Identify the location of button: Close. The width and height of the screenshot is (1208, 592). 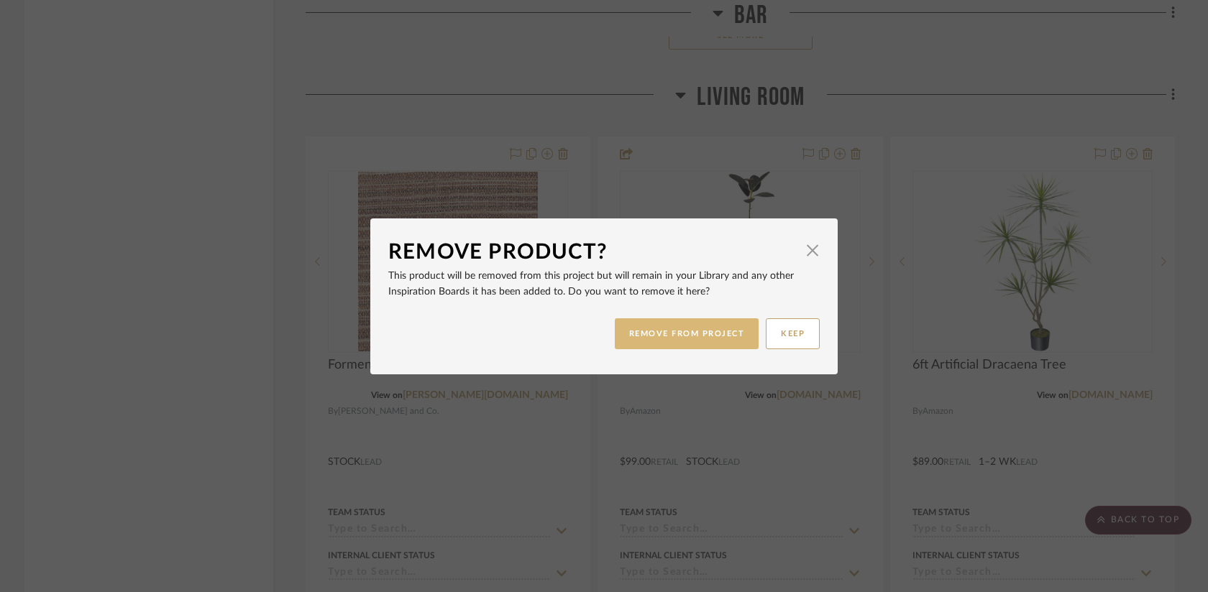
(812, 251).